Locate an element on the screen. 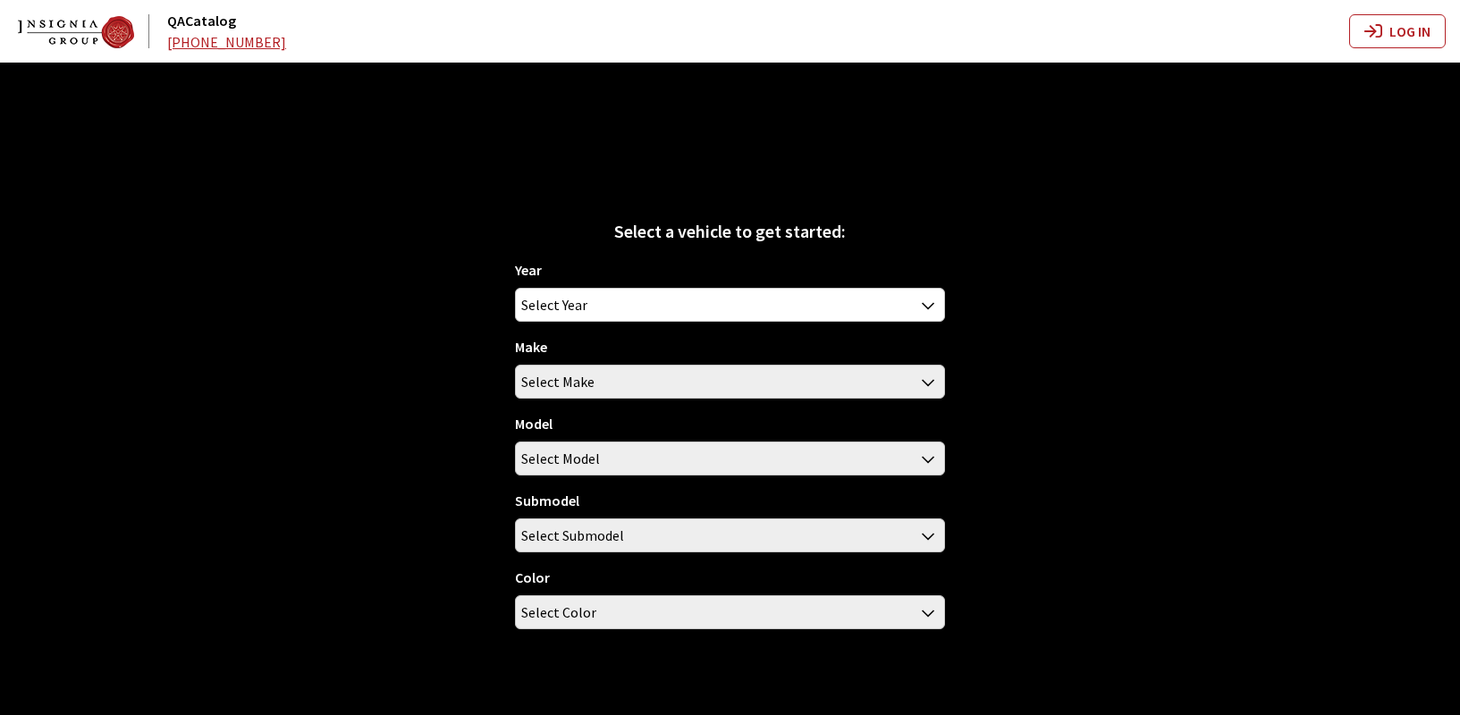 The image size is (1460, 715). label: Color is located at coordinates (532, 577).